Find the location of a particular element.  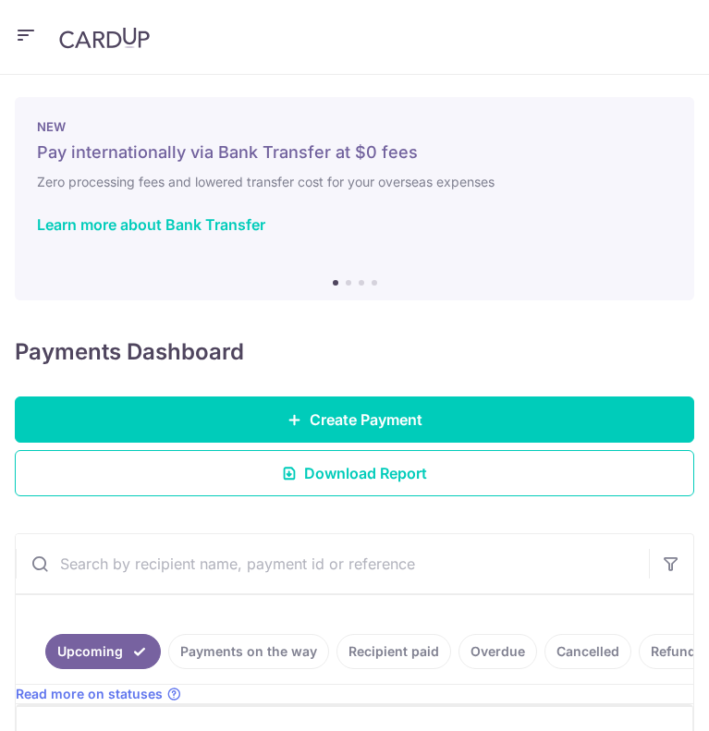

span: Download Report is located at coordinates (365, 473).